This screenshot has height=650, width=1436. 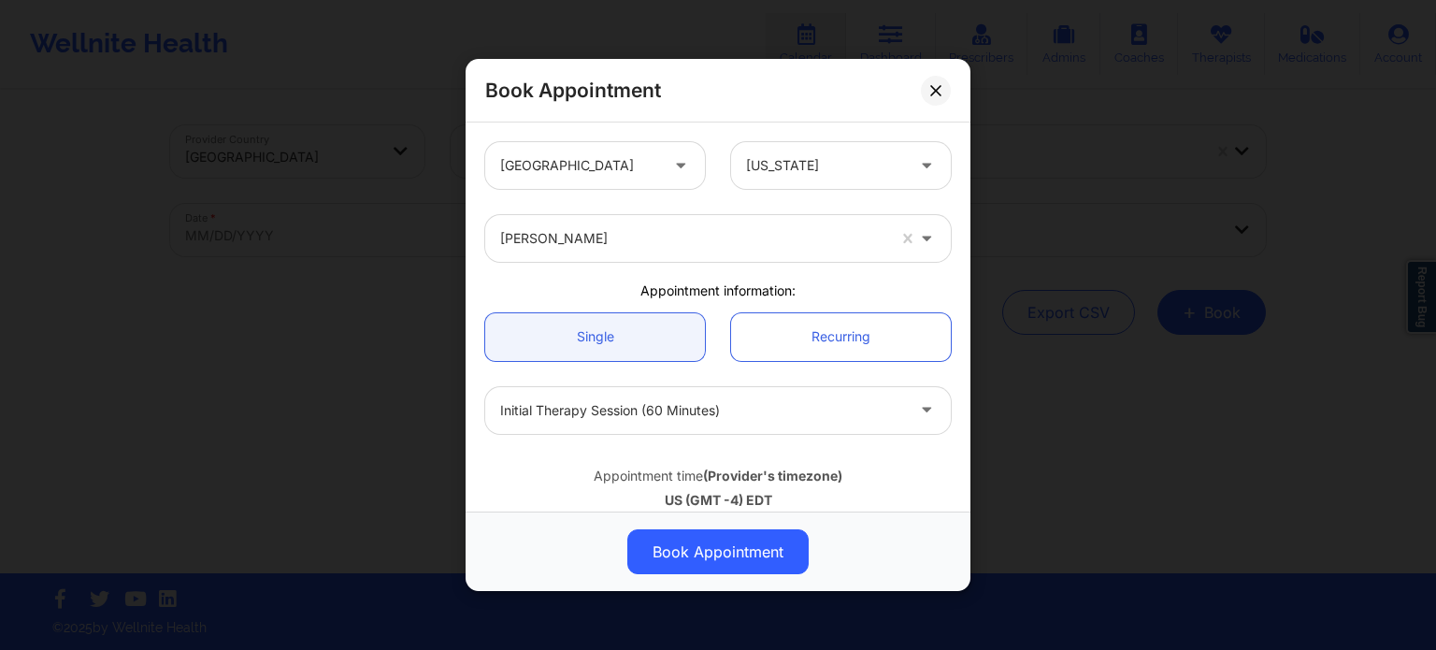 What do you see at coordinates (841, 337) in the screenshot?
I see `a: Recurring` at bounding box center [841, 337].